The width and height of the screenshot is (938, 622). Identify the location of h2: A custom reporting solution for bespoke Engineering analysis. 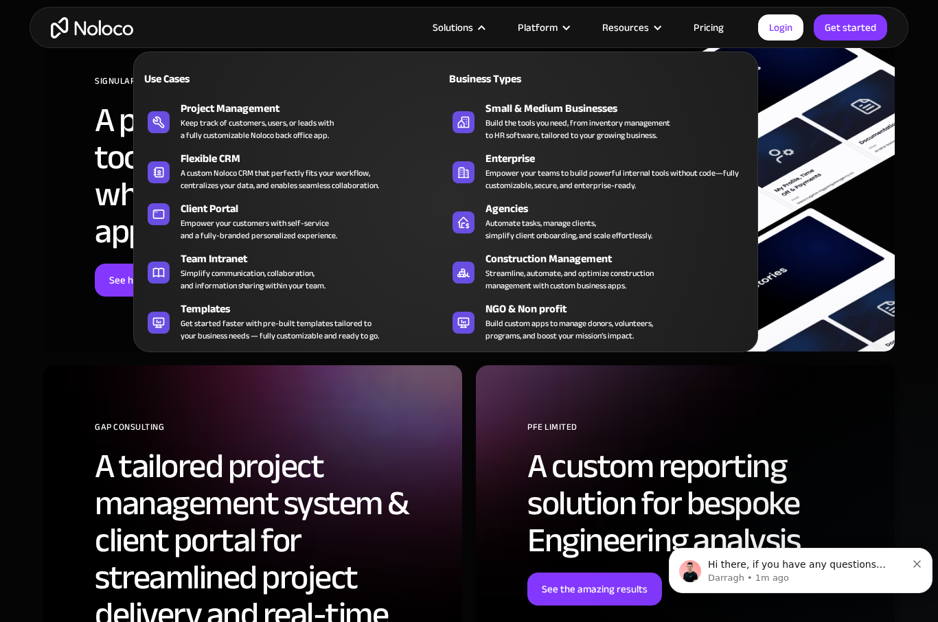
(701, 504).